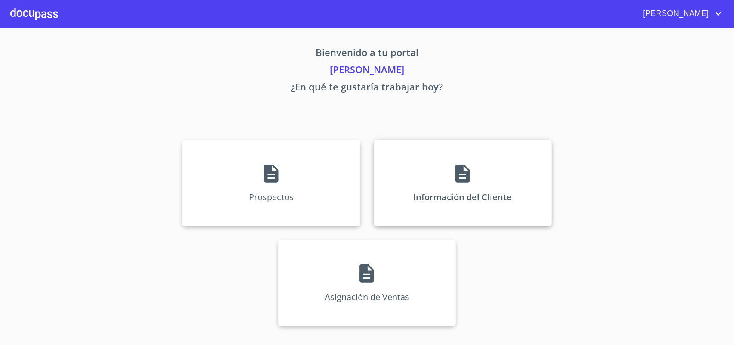  I want to click on p: ¿En qué te gustaría trabajar hoy?, so click(367, 88).